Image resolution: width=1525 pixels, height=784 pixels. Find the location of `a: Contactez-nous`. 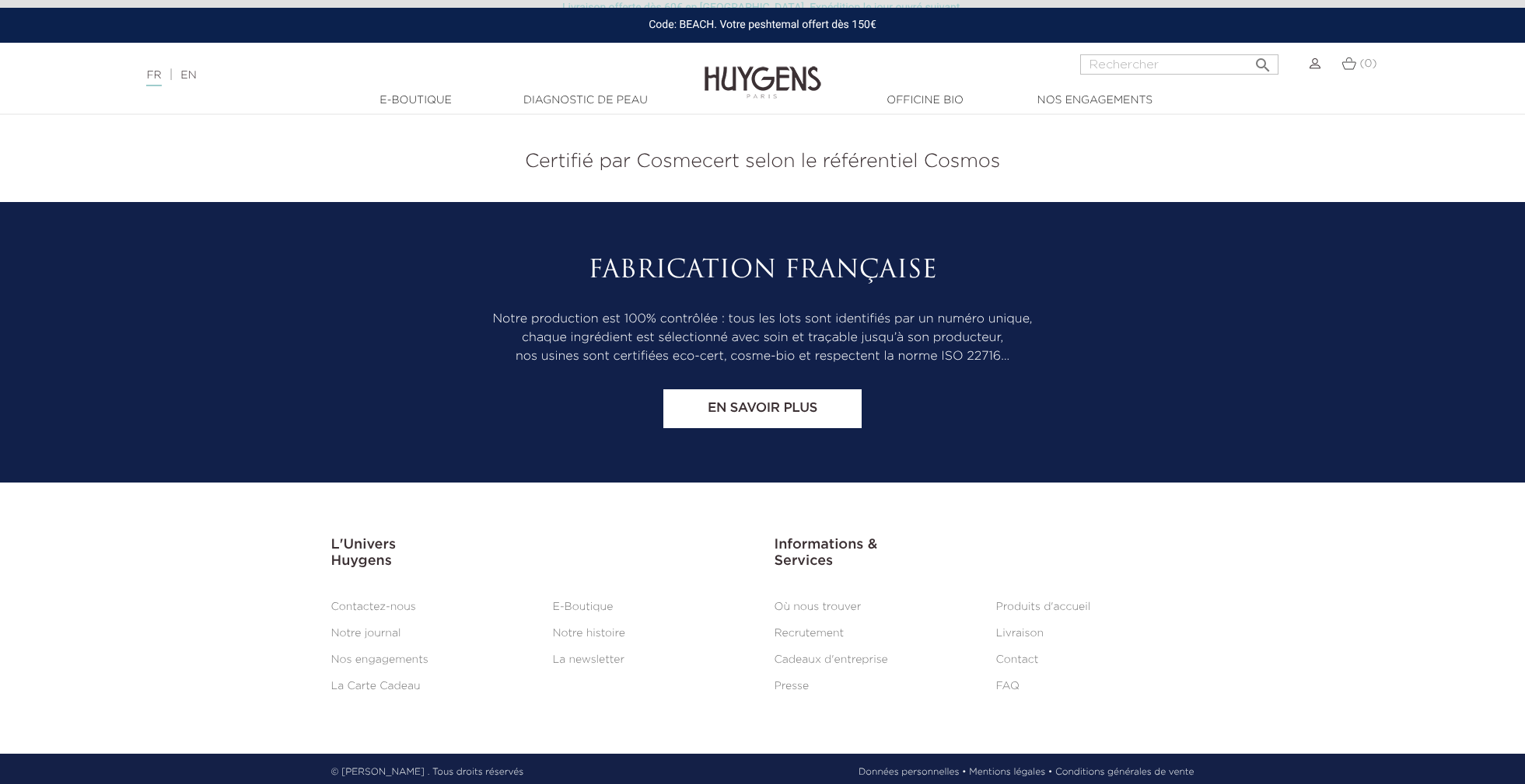

a: Contactez-nous is located at coordinates (373, 607).